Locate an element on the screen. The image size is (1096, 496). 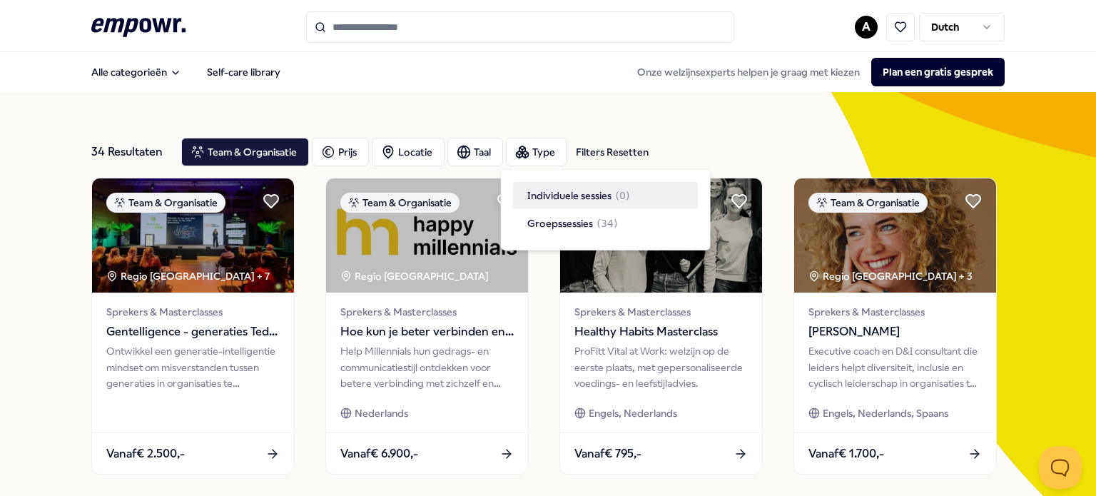
span: Vanaf € 1.700,- is located at coordinates (846, 454).